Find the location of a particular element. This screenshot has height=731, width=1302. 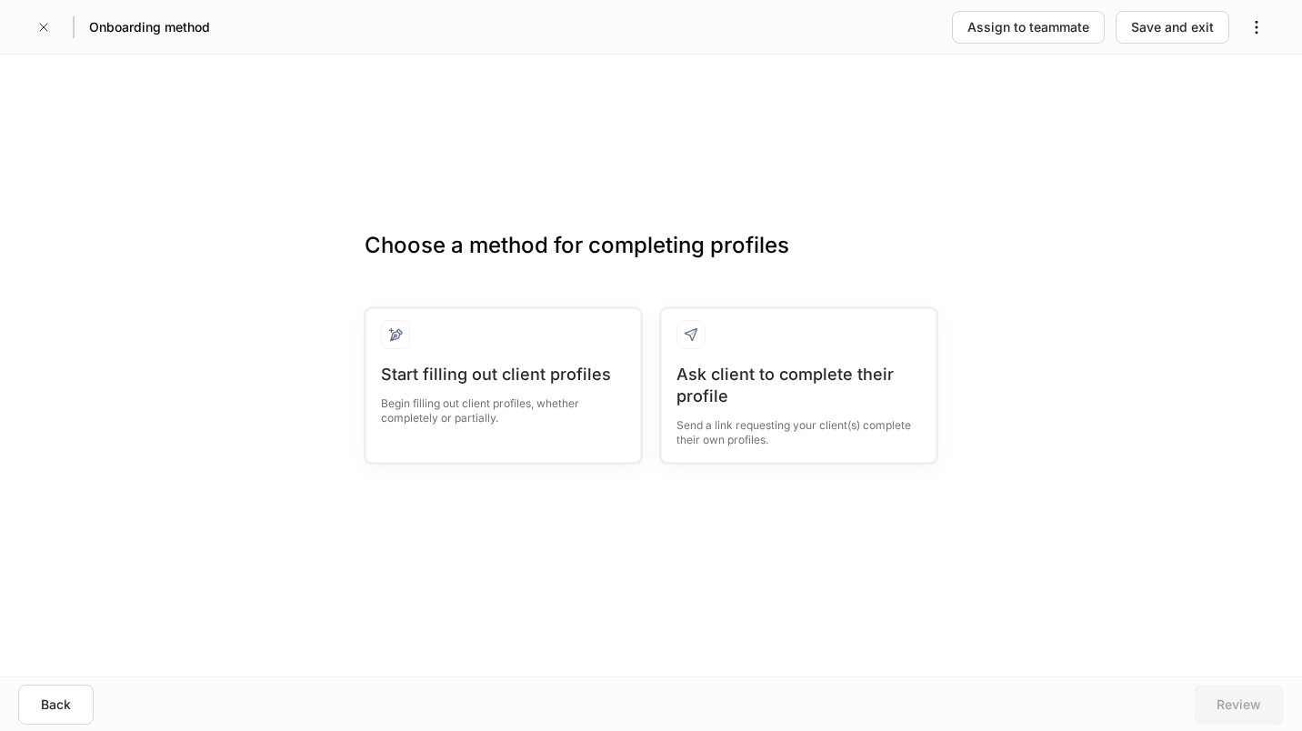

h5: Onboarding method is located at coordinates (149, 27).